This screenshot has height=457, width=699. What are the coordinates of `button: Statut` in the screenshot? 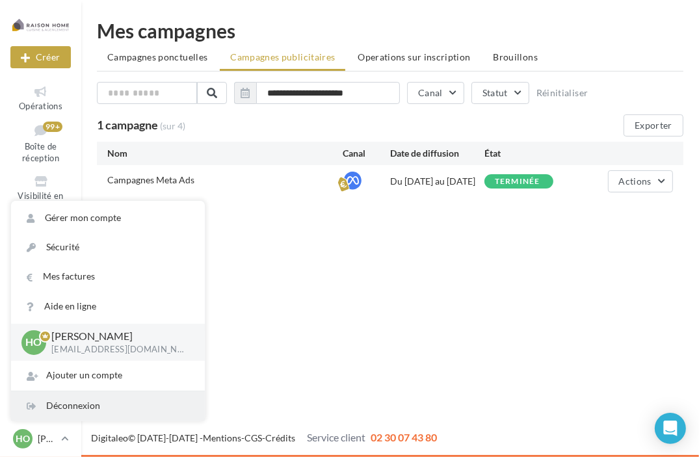 It's located at (500, 93).